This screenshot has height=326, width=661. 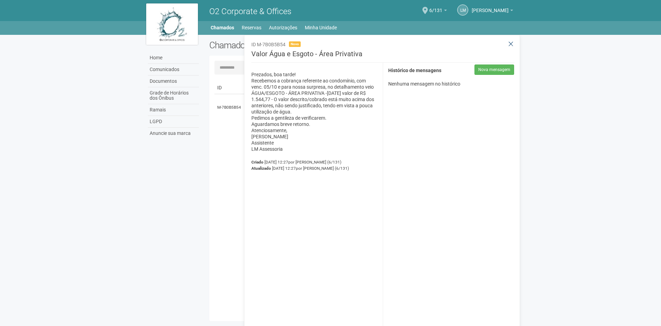 What do you see at coordinates (261, 168) in the screenshot?
I see `strong: Atualizado` at bounding box center [261, 168].